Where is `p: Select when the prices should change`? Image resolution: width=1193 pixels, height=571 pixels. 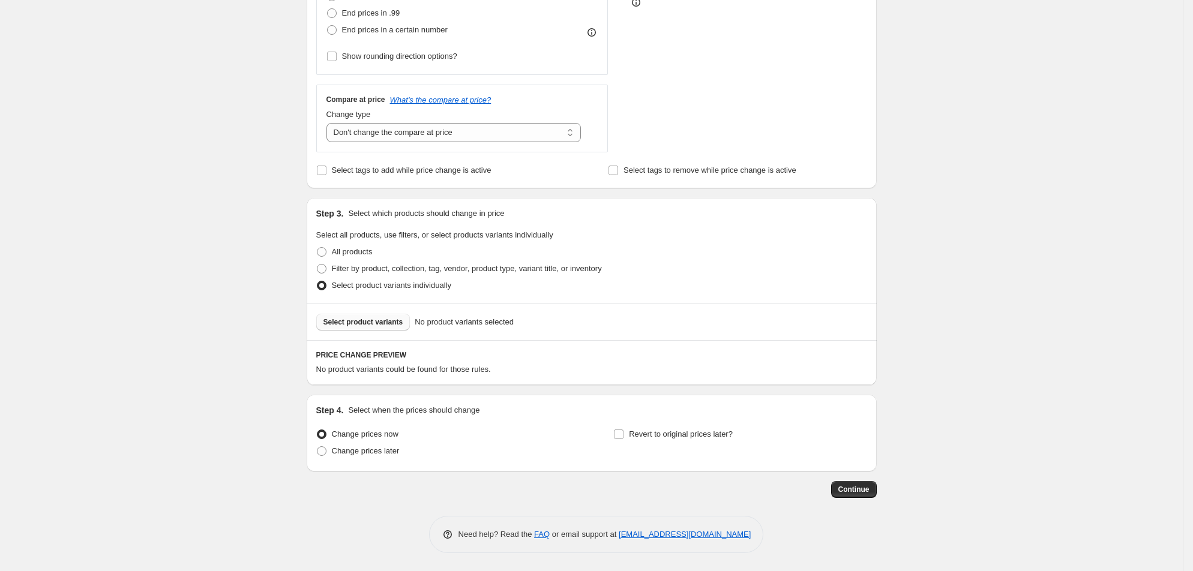 p: Select when the prices should change is located at coordinates (414, 411).